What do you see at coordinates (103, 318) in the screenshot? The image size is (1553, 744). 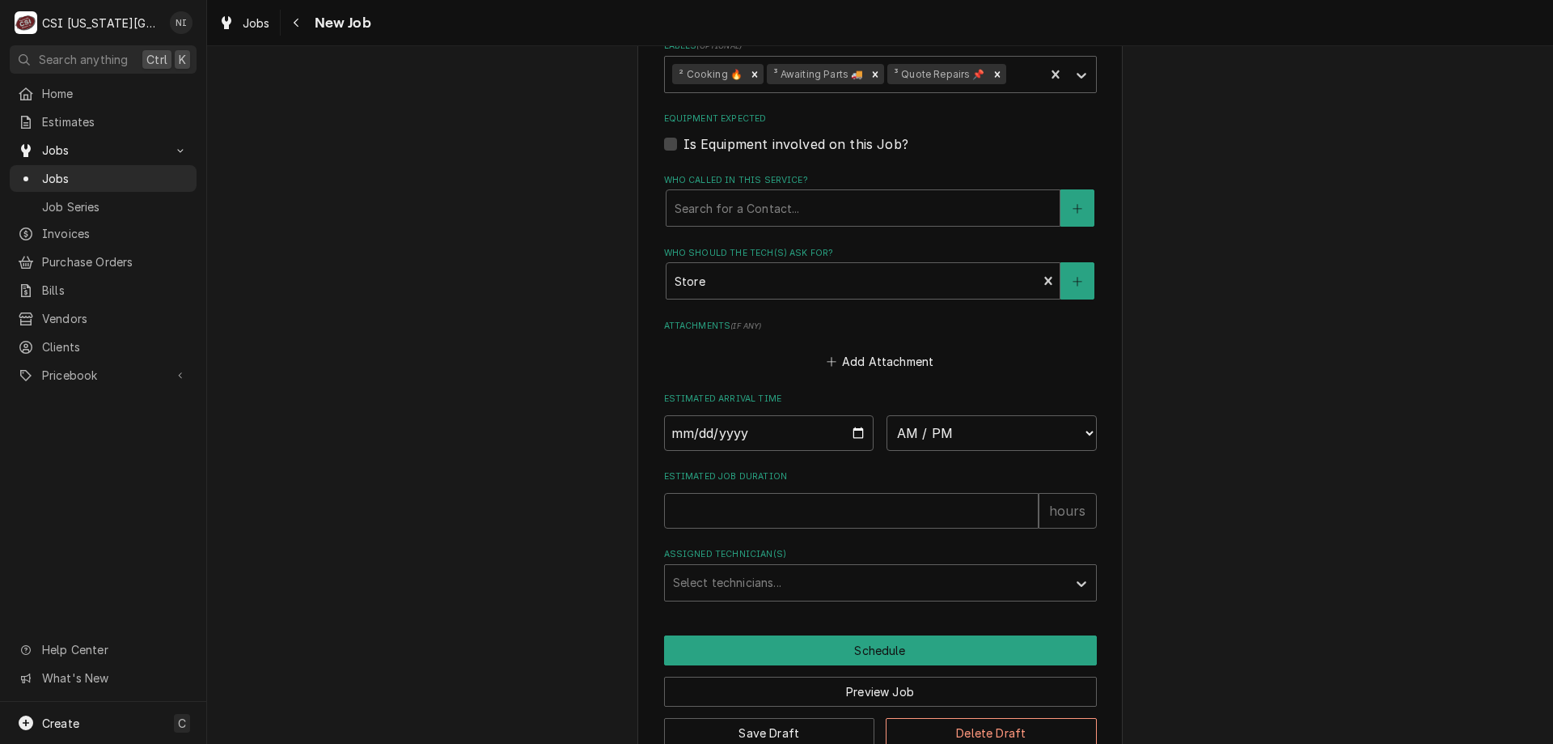 I see `a: Vendors` at bounding box center [103, 318].